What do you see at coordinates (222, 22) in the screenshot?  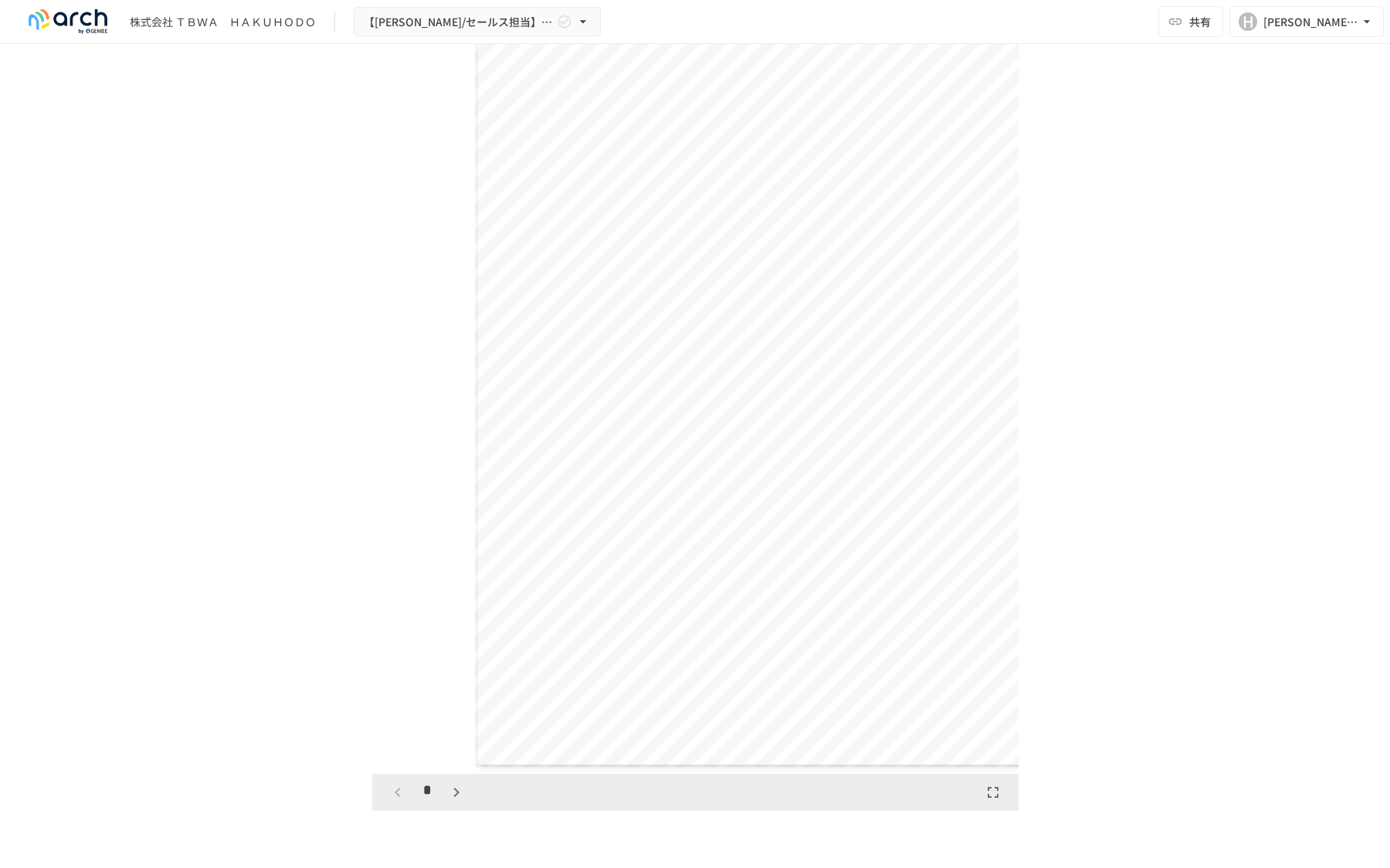 I see `div: 株式会社 ＴＢＷＡ ＨＡＫＵＨＯＤＯ` at bounding box center [222, 22].